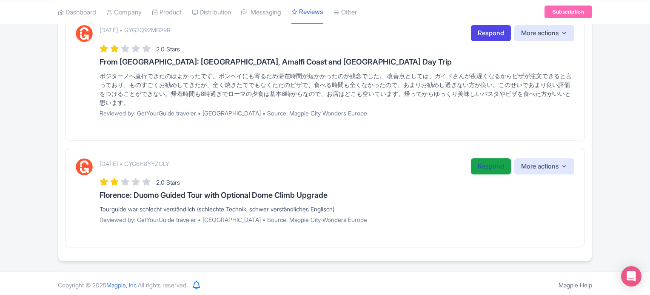 The image size is (650, 295). What do you see at coordinates (211, 12) in the screenshot?
I see `a: Distribution` at bounding box center [211, 12].